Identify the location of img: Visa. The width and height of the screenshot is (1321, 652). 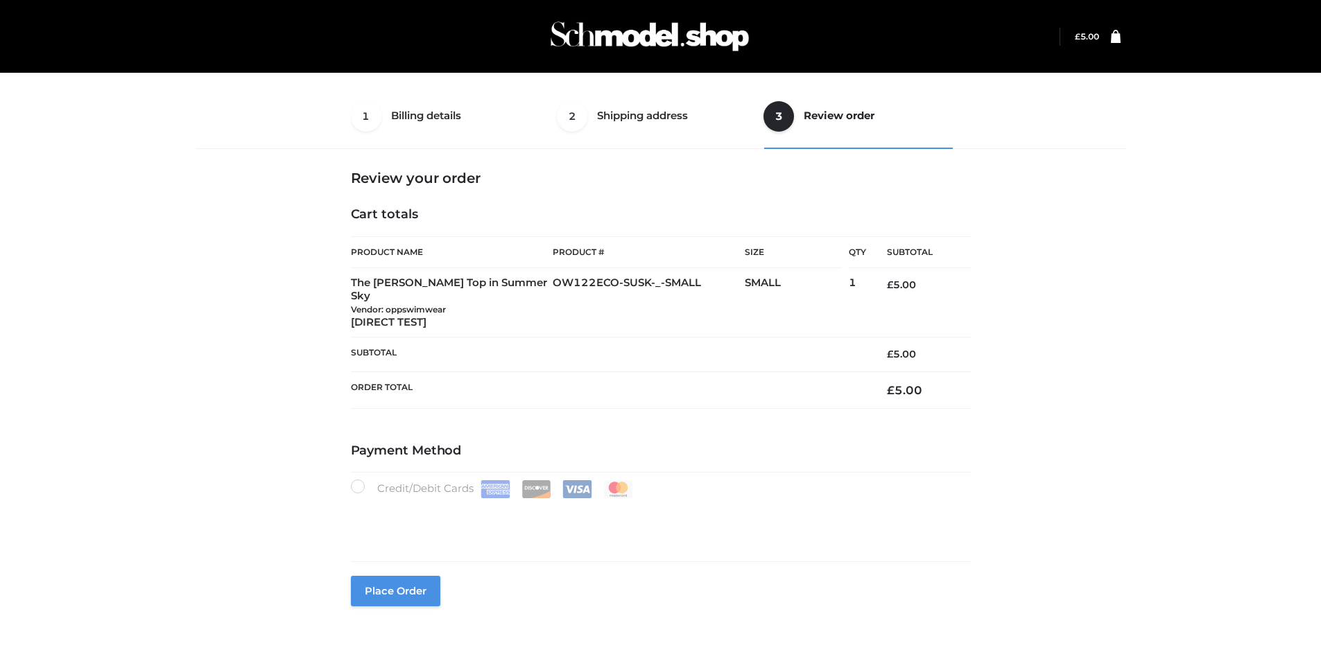
(577, 489).